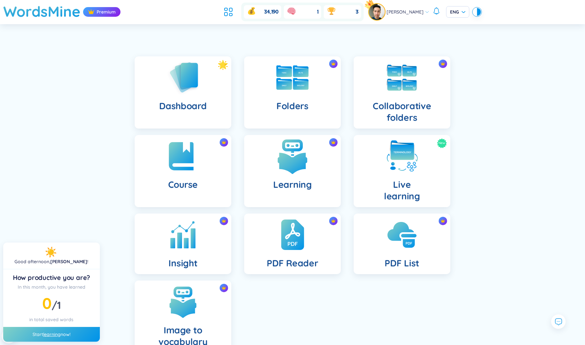  Describe the element at coordinates (402, 263) in the screenshot. I see `h4: PDF List` at that location.